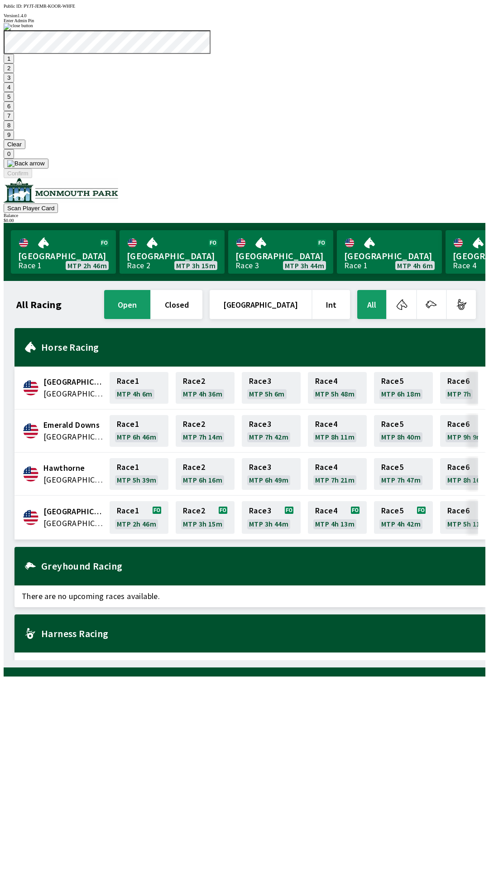 The height and width of the screenshot is (870, 489). What do you see at coordinates (404, 474) in the screenshot?
I see `a: Race5MTP 7h 47m` at bounding box center [404, 474].